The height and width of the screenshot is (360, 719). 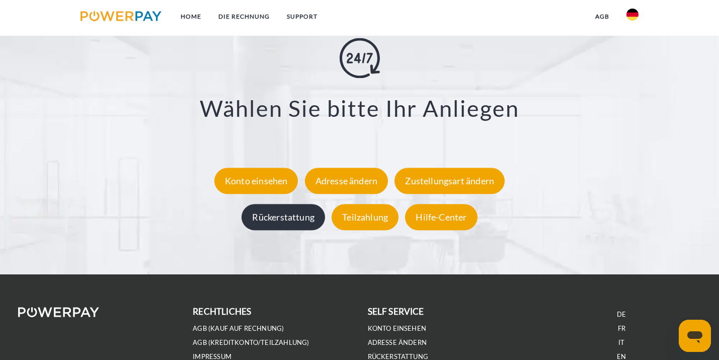 I want to click on a: IT, so click(x=622, y=342).